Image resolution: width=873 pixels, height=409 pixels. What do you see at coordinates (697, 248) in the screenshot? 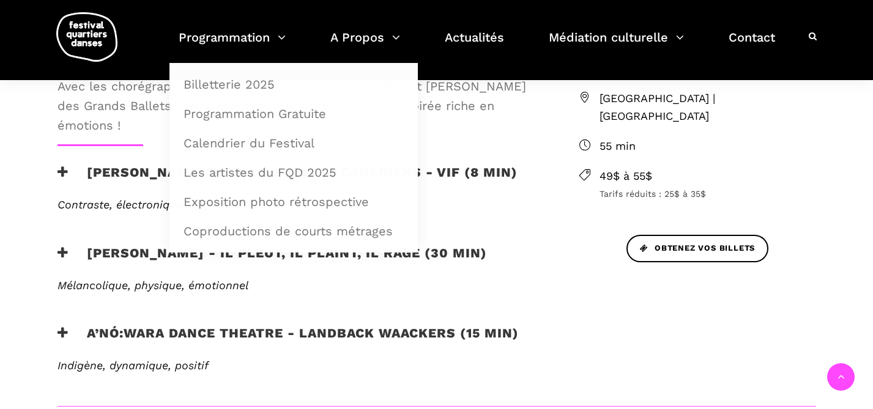
I see `span: Obtenez vos billets` at bounding box center [697, 248].